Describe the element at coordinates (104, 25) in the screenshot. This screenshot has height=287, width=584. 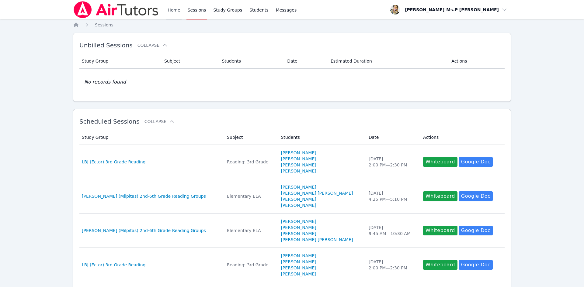
I see `a: Sessions` at that location.